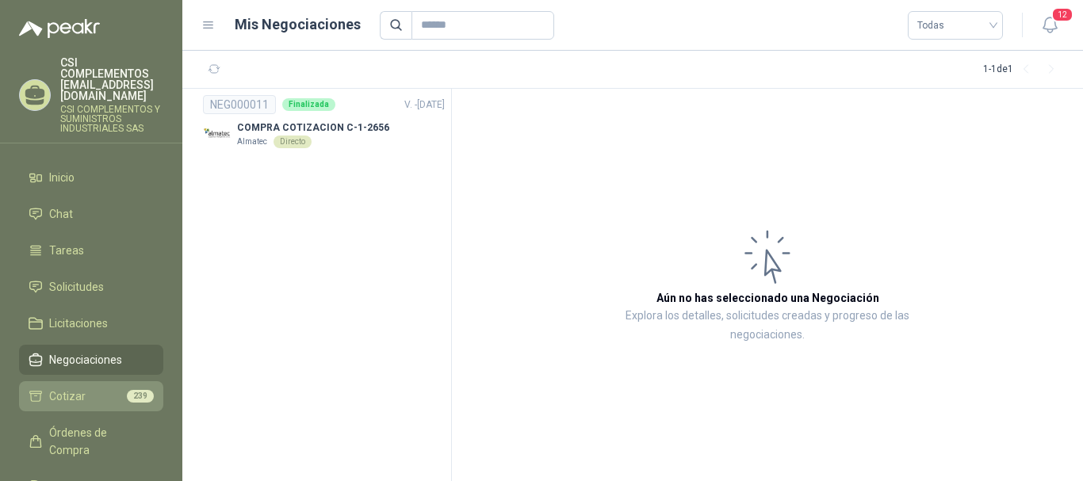 The height and width of the screenshot is (481, 1083). I want to click on span: Licitaciones, so click(78, 323).